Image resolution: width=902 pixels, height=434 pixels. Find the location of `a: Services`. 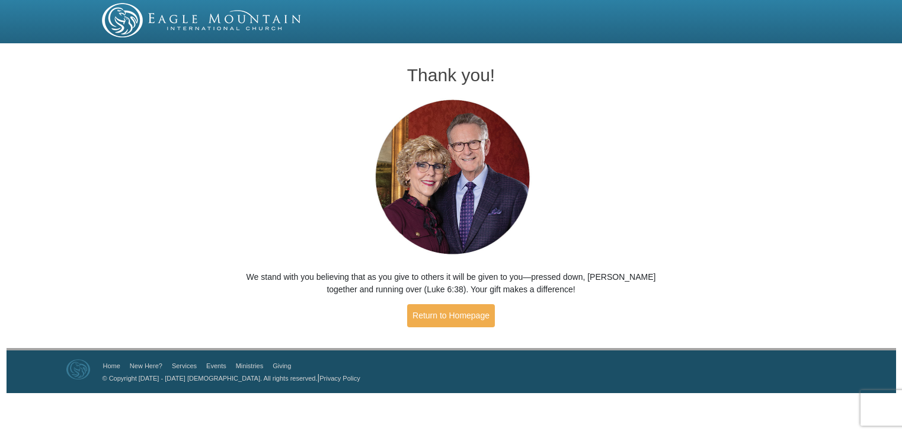

a: Services is located at coordinates (184, 366).